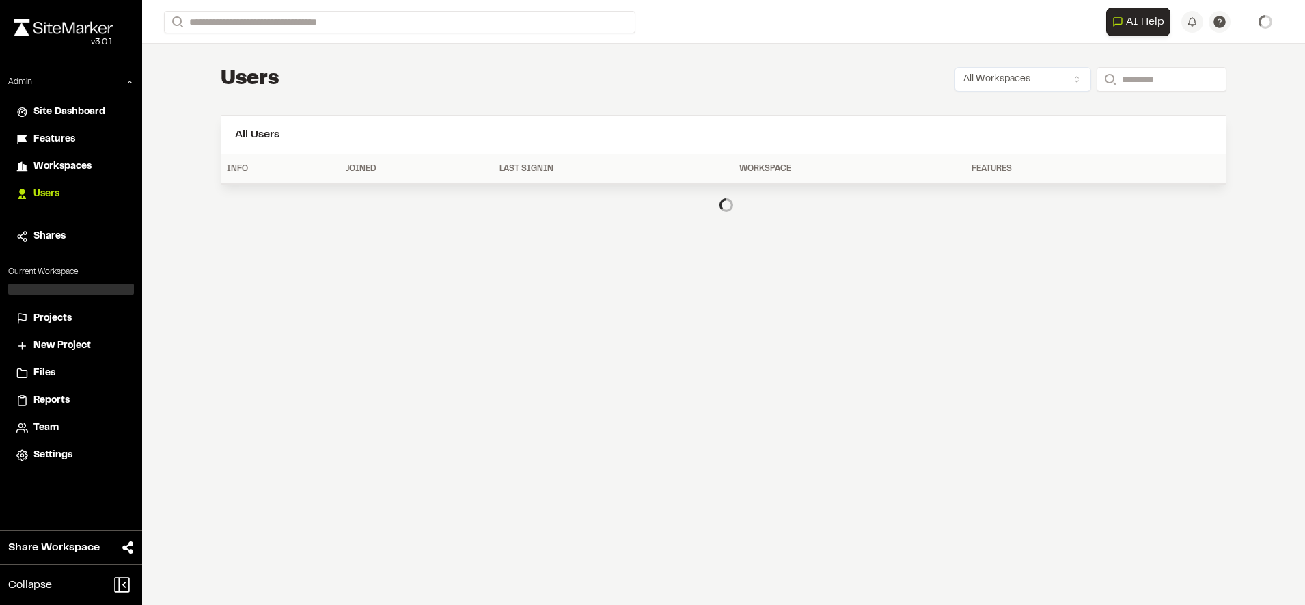 The height and width of the screenshot is (605, 1305). What do you see at coordinates (71, 194) in the screenshot?
I see `a: Users` at bounding box center [71, 194].